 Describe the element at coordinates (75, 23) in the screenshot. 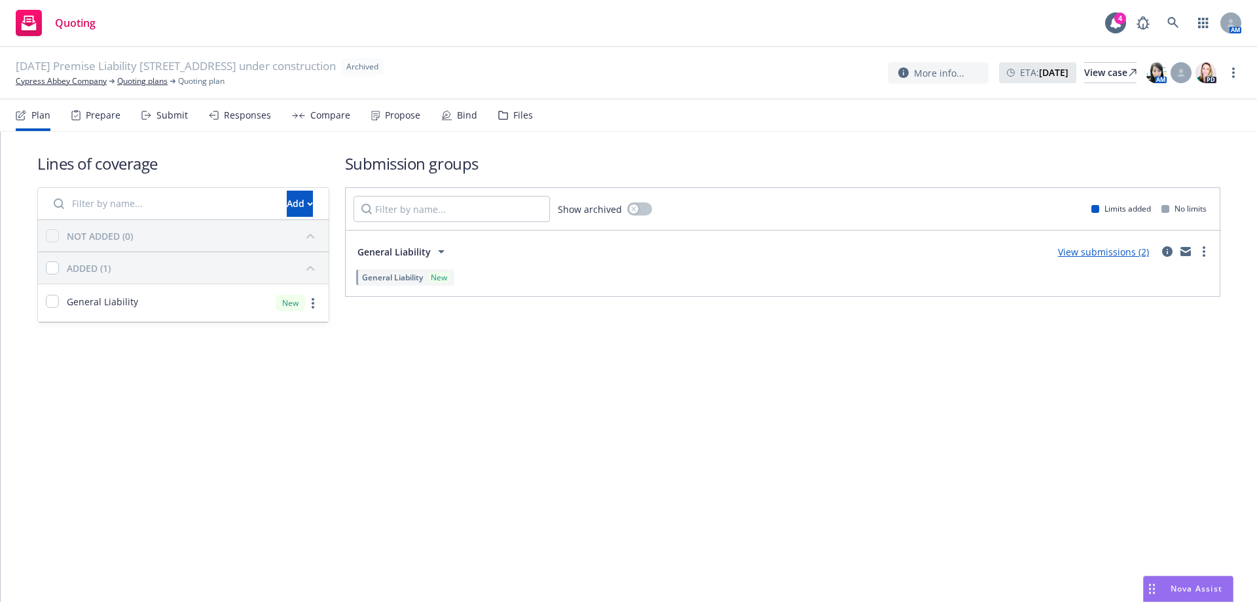

I see `span: Quoting` at that location.